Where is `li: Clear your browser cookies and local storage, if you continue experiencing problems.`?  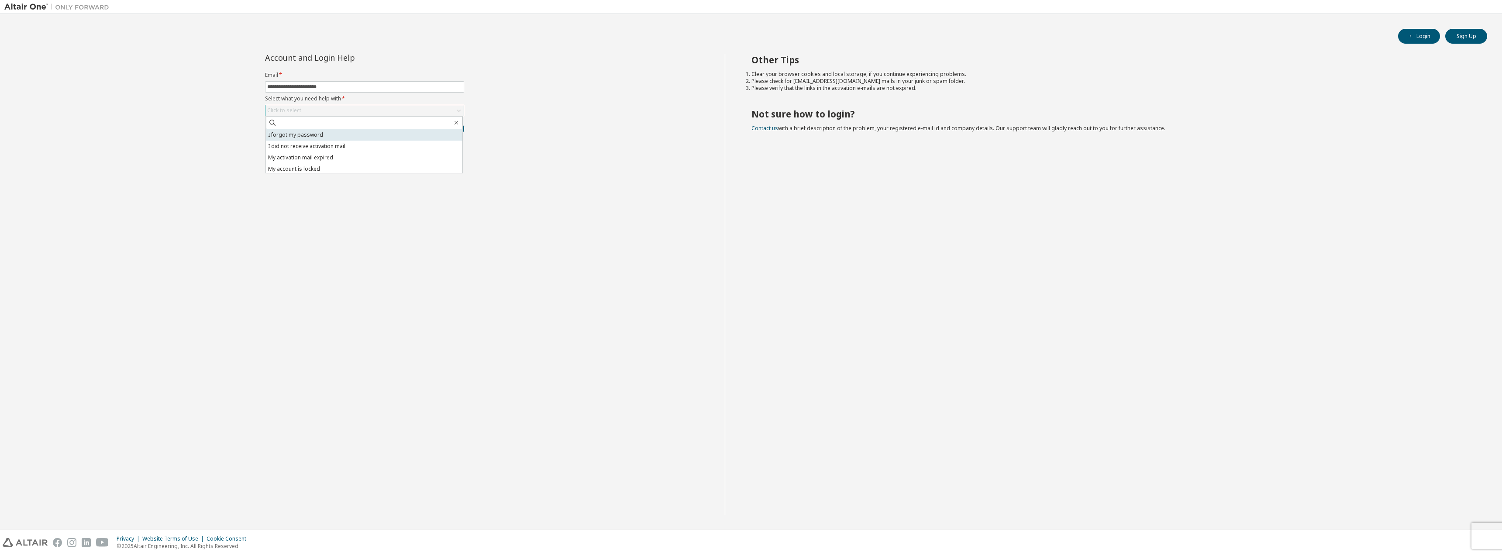
li: Clear your browser cookies and local storage, if you continue experiencing problems. is located at coordinates (1112, 74).